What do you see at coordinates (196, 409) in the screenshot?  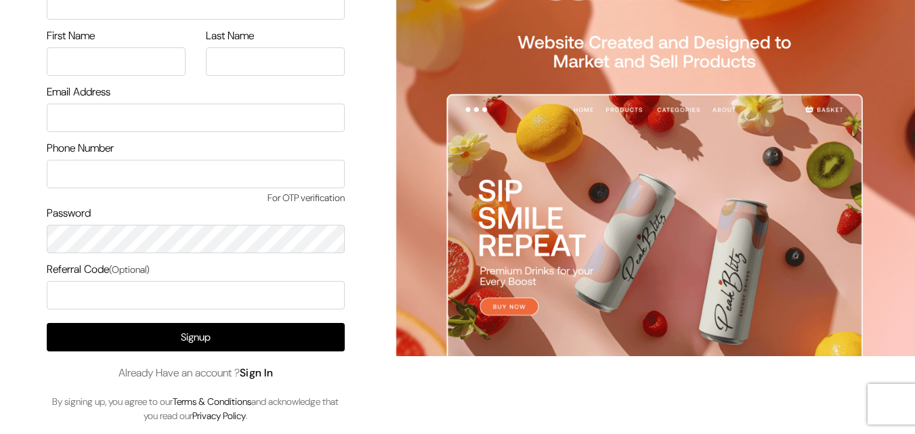 I see `p: By signing up, you agree to our and acknowledge that you read our .` at bounding box center [196, 409].